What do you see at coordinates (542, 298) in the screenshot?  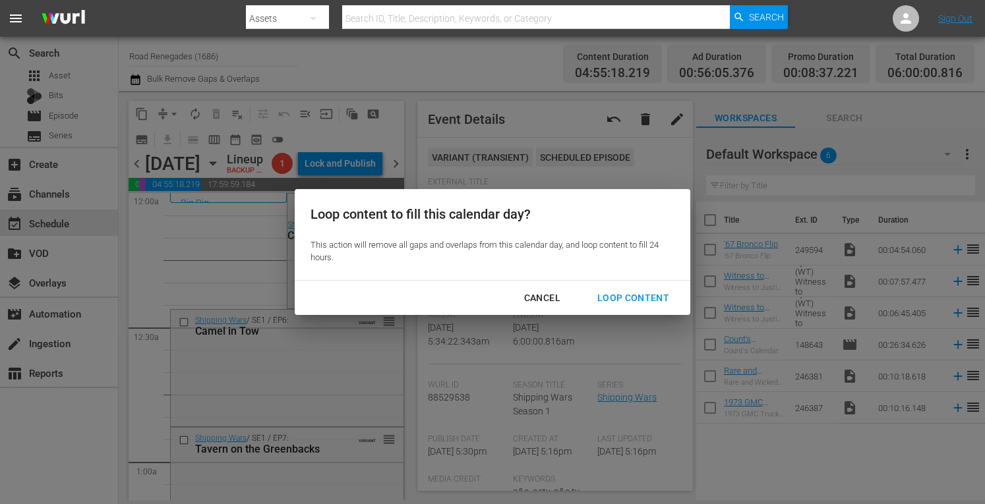 I see `button: Cancel` at bounding box center [542, 298].